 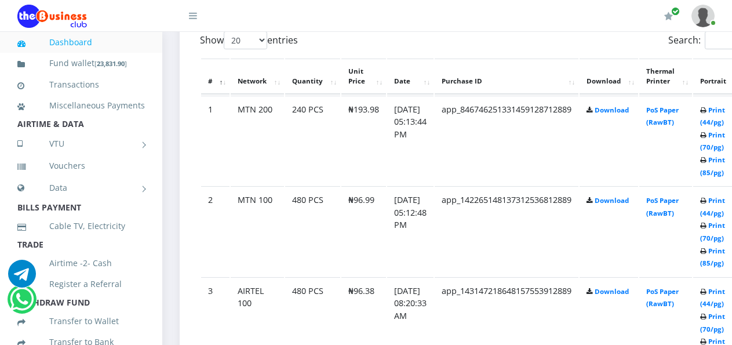 What do you see at coordinates (507, 77) in the screenshot?
I see `th: Purchase ID: activate to sort column ascending` at bounding box center [507, 77].